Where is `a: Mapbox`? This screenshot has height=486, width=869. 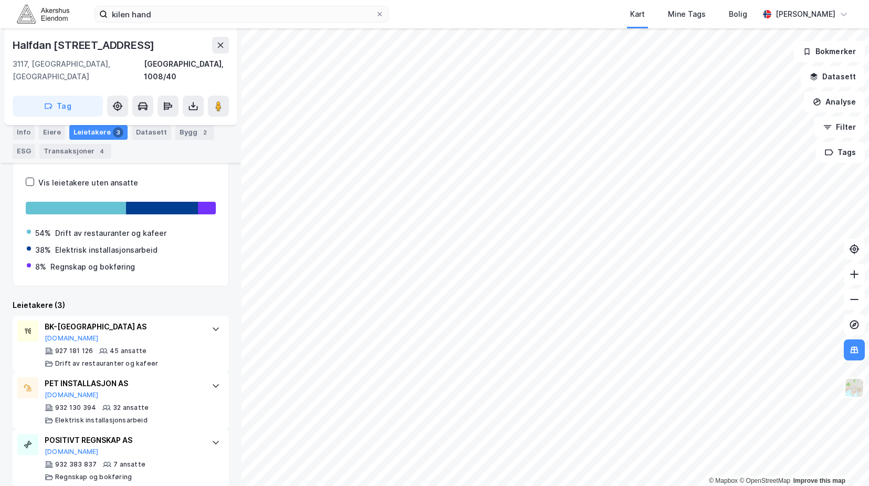
a: Mapbox is located at coordinates (723, 481).